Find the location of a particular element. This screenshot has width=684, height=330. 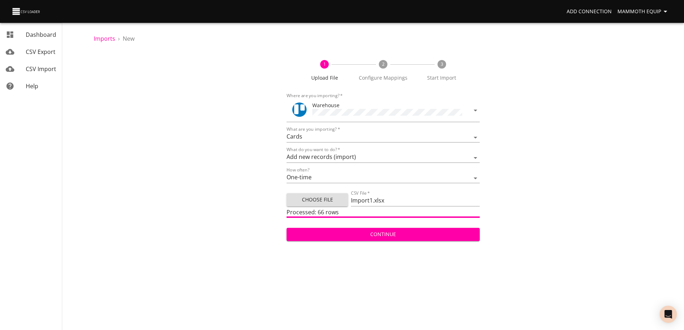

button: Continue is located at coordinates (383, 235).